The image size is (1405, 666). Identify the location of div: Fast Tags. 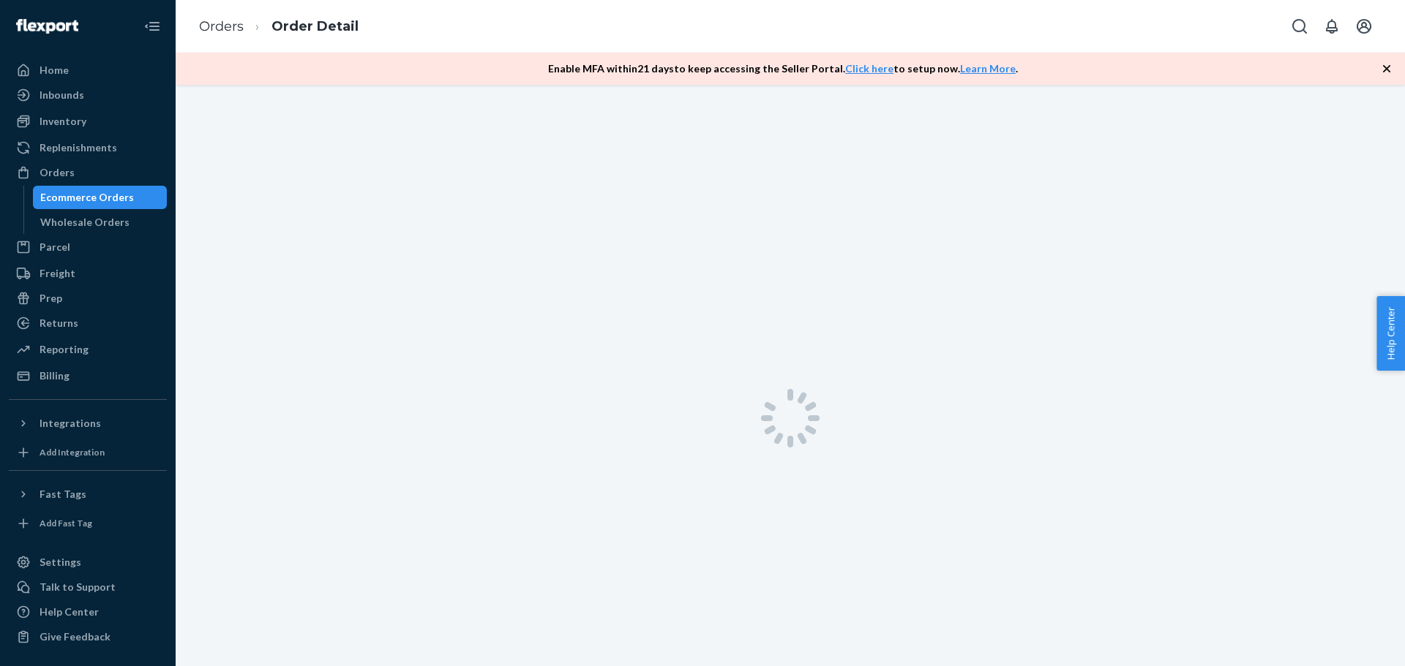
(63, 495).